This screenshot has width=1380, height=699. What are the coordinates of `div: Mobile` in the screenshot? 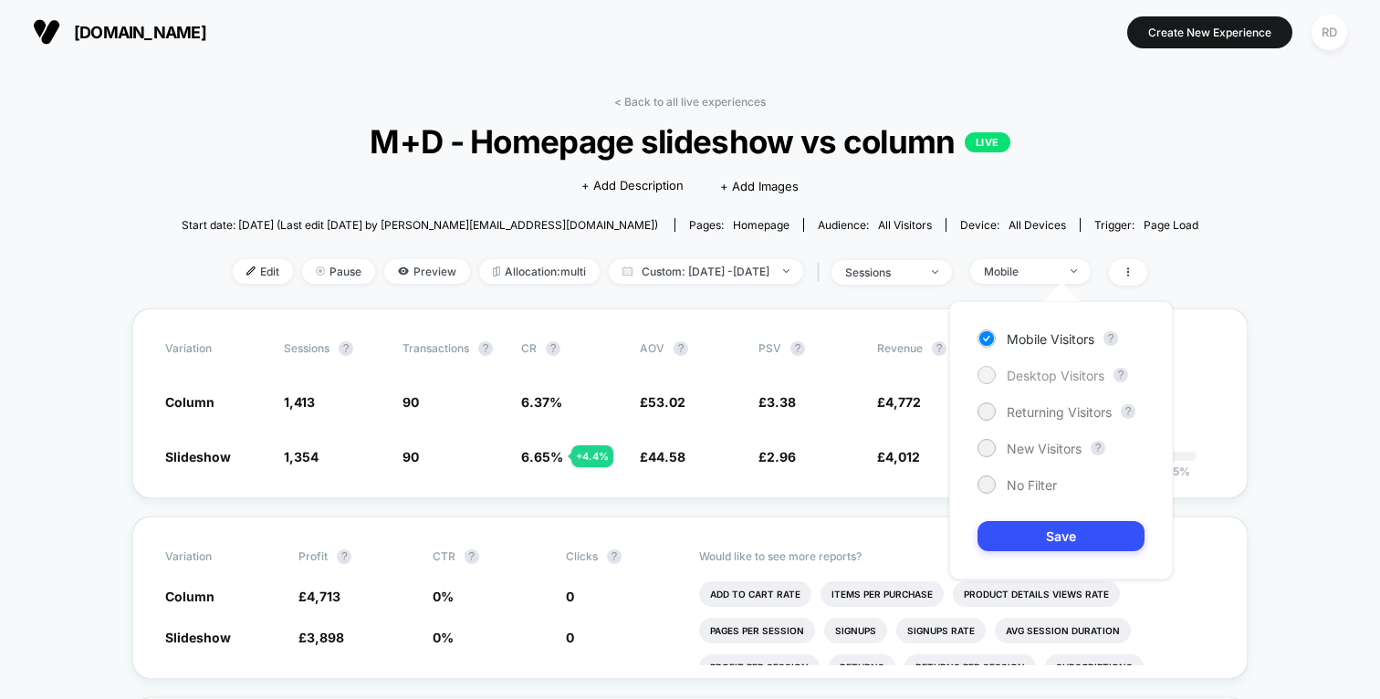 It's located at (1021, 271).